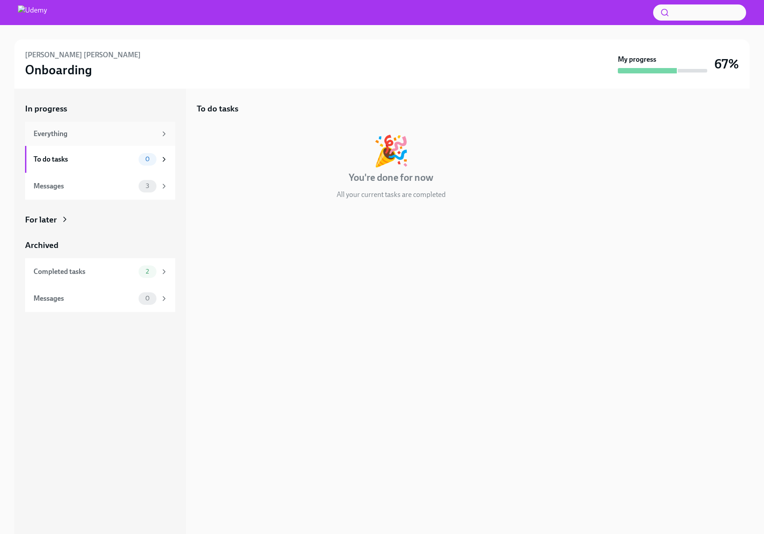 This screenshot has width=764, height=534. I want to click on strong: My progress, so click(637, 59).